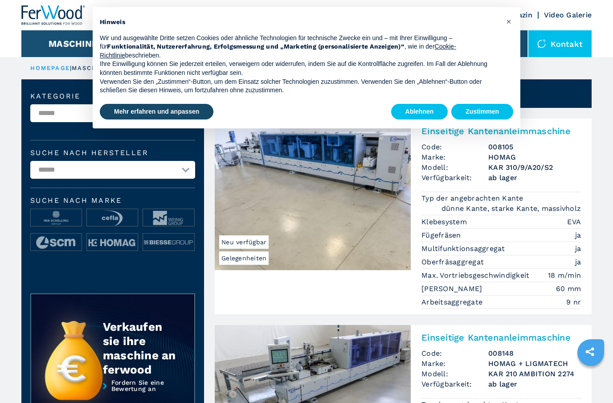 The height and width of the screenshot is (403, 613). What do you see at coordinates (590, 352) in the screenshot?
I see `a: sharethis` at bounding box center [590, 352].